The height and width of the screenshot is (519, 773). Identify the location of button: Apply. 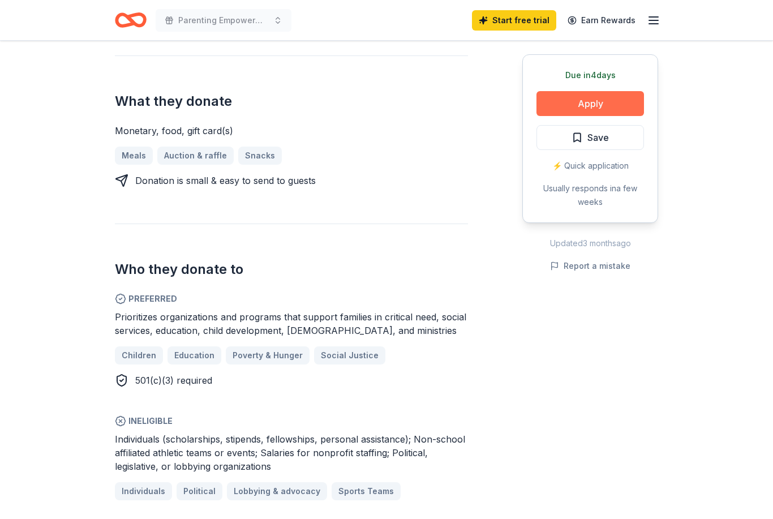
(590, 104).